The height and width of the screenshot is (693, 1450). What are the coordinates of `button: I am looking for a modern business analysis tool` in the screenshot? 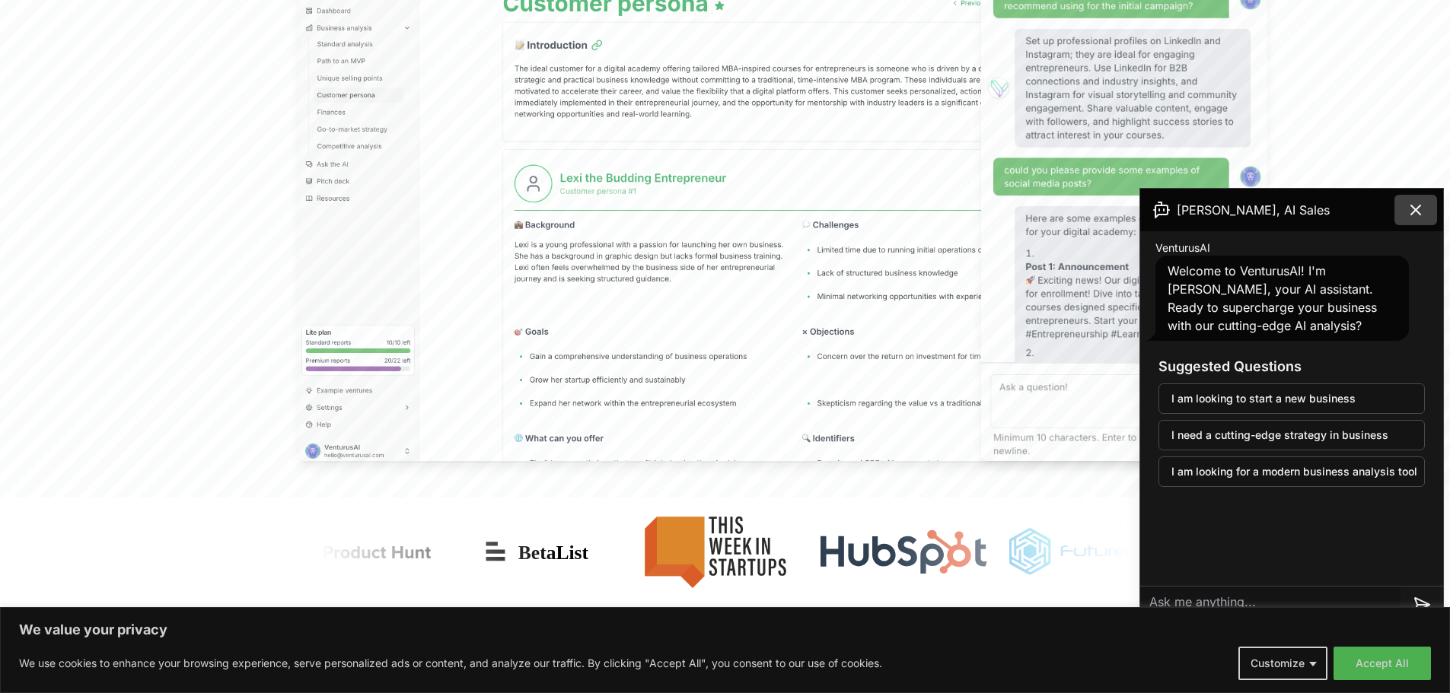 It's located at (1292, 472).